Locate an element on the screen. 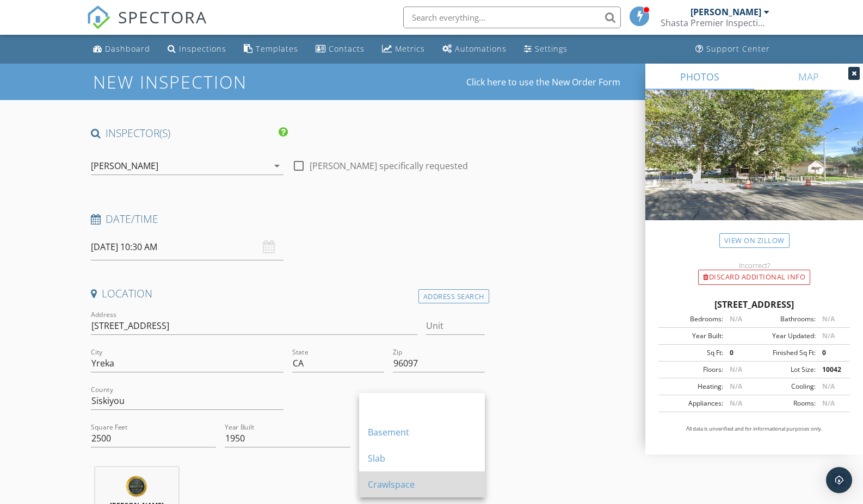 Image resolution: width=863 pixels, height=504 pixels. div: Rooms: is located at coordinates (784, 404).